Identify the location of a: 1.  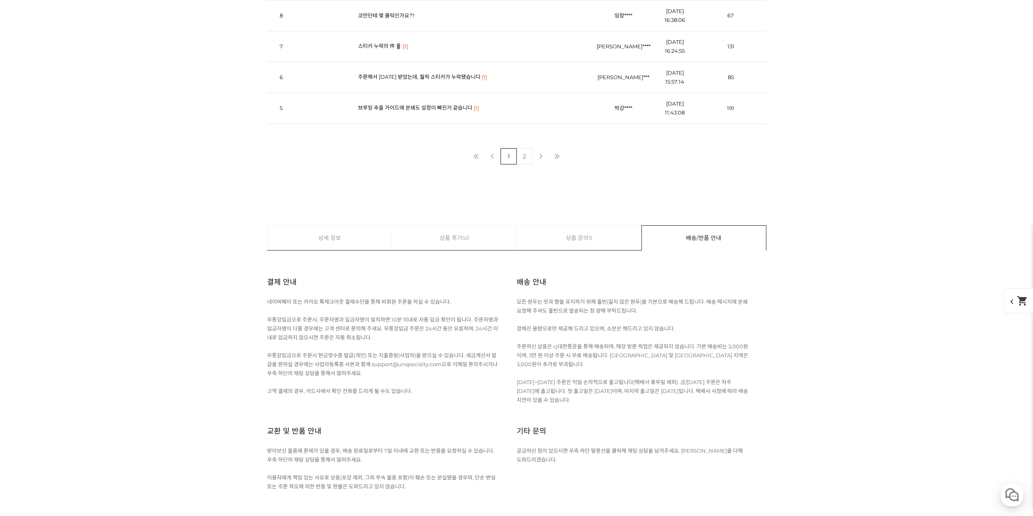
(508, 156).